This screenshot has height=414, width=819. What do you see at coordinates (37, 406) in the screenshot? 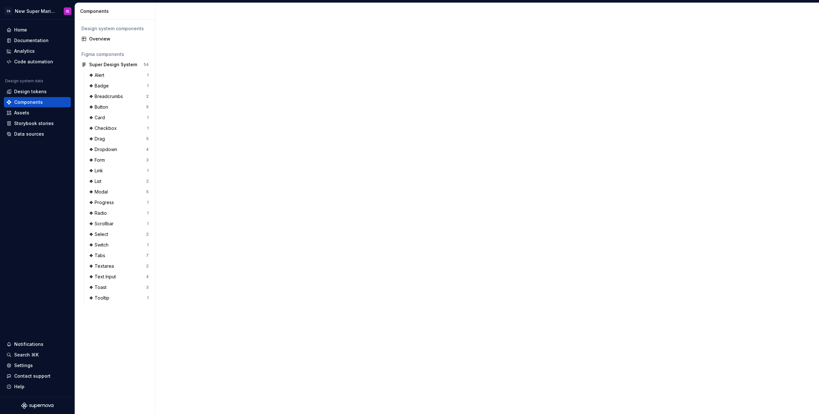
I see `a: Supernova Logo` at bounding box center [37, 406].